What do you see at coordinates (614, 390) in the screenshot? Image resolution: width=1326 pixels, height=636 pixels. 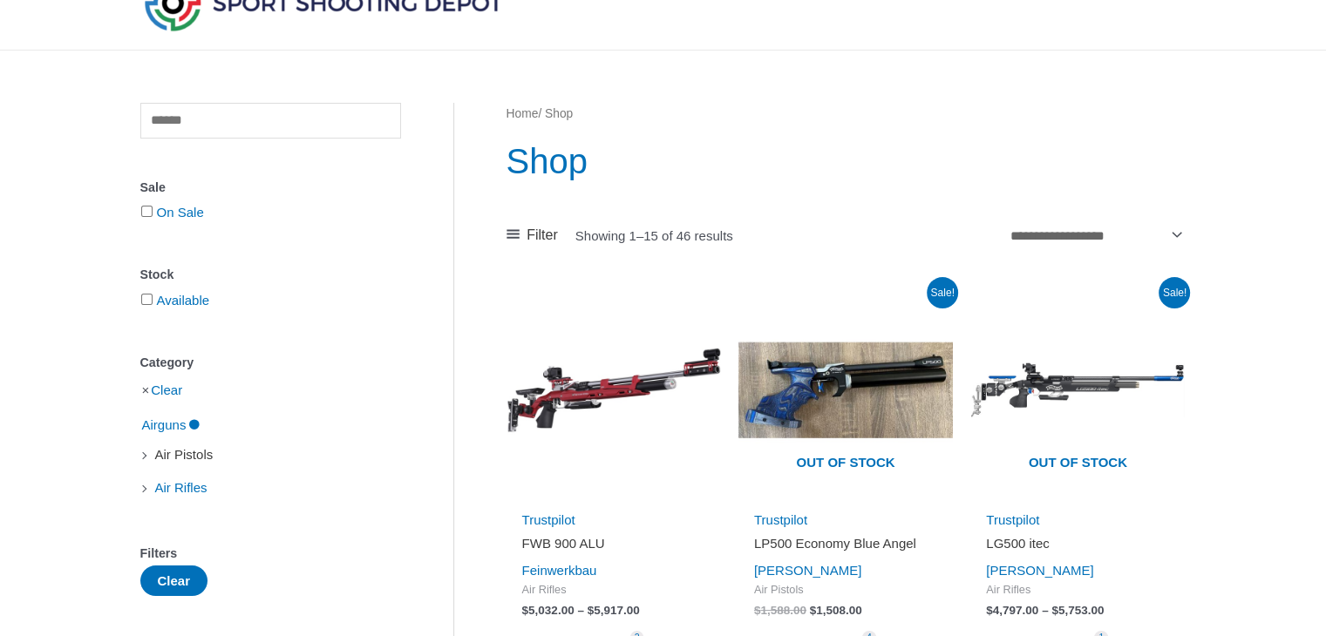 I see `img: FWB 900 ALU` at bounding box center [614, 390].